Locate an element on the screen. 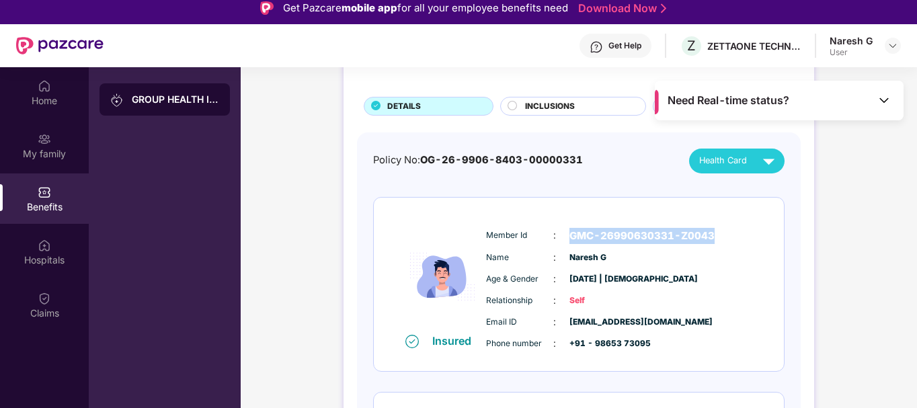  span: Member Id is located at coordinates (520, 235).